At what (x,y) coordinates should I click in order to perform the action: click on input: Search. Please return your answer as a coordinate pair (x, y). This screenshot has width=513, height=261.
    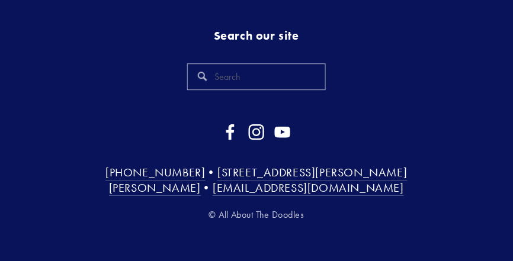
    Looking at the image, I should click on (257, 76).